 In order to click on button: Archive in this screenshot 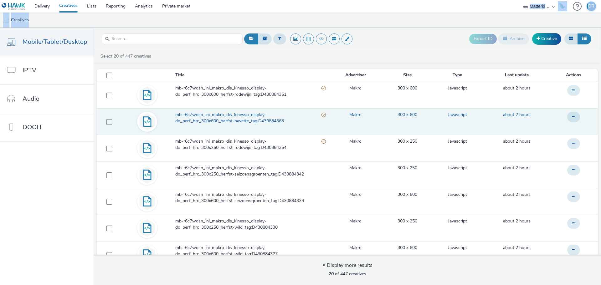, I will do `click(513, 39)`.